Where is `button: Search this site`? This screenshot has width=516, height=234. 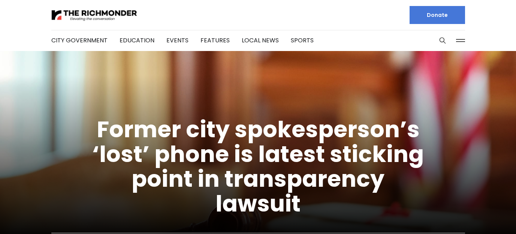 button: Search this site is located at coordinates (442, 40).